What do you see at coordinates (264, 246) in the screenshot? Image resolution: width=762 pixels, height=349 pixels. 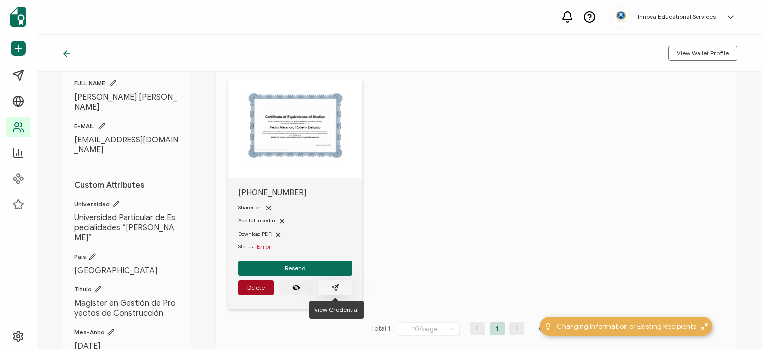 I see `span: Error` at bounding box center [264, 246].